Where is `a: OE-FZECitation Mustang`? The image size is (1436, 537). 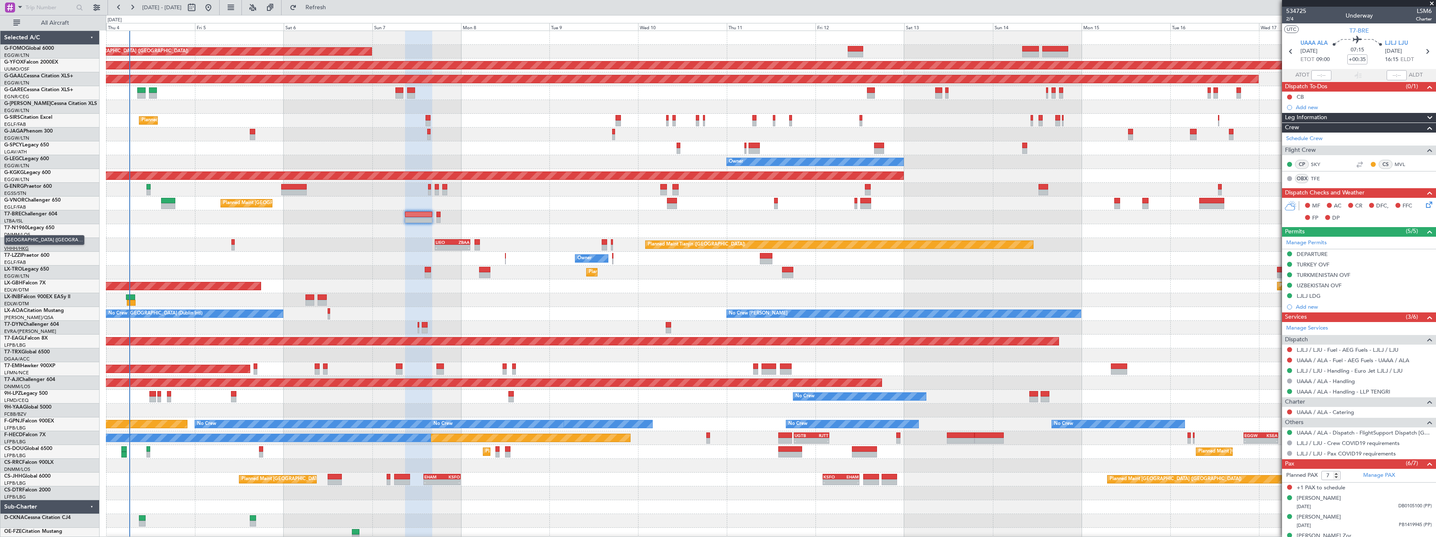
a: OE-FZECitation Mustang is located at coordinates (33, 532).